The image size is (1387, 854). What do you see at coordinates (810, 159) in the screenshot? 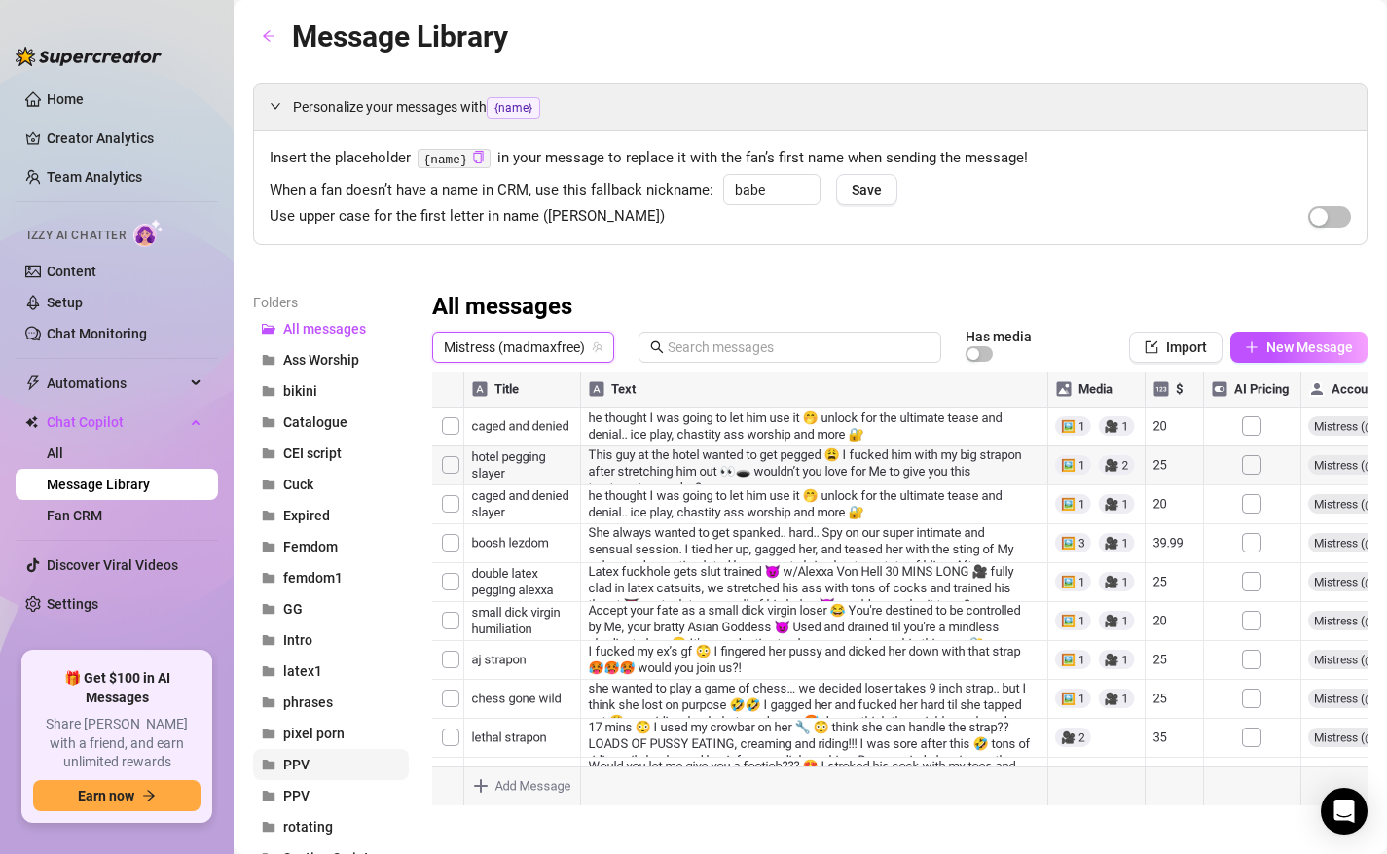
I see `span: Insert the placeholder in your message to replace it with the fan’s first name when sending the m...` at bounding box center [810, 159].